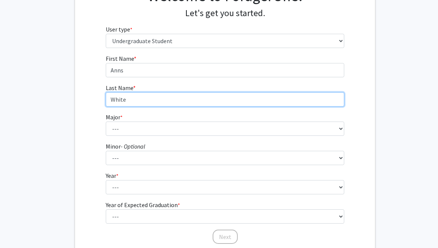  Describe the element at coordinates (119, 29) in the screenshot. I see `label: User type` at that location.